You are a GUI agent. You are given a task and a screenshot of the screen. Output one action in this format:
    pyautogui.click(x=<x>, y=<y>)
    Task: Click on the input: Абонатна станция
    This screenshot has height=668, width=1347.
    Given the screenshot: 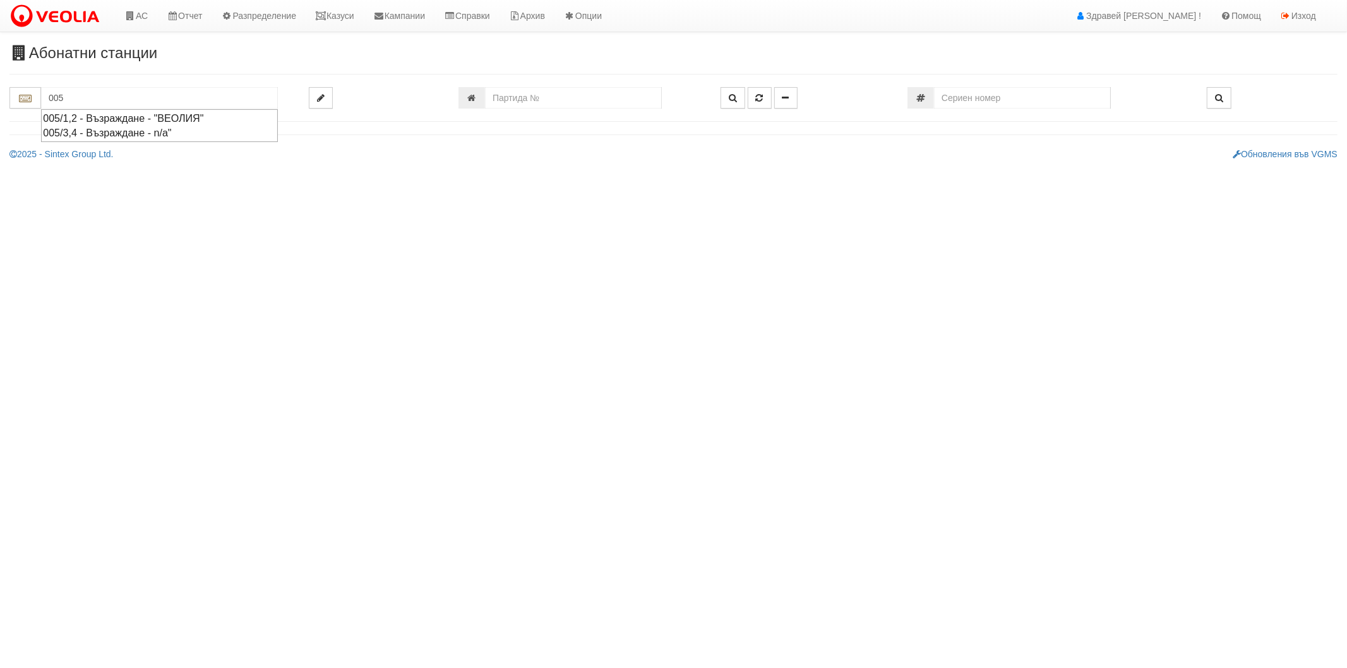 What is the action you would take?
    pyautogui.click(x=159, y=98)
    